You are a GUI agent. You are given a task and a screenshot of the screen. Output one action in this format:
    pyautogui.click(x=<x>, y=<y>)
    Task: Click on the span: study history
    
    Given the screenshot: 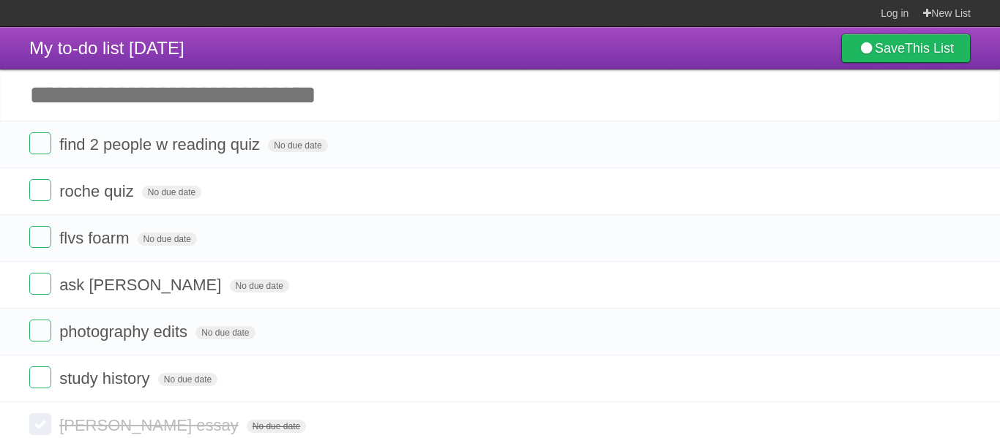 What is the action you would take?
    pyautogui.click(x=106, y=378)
    